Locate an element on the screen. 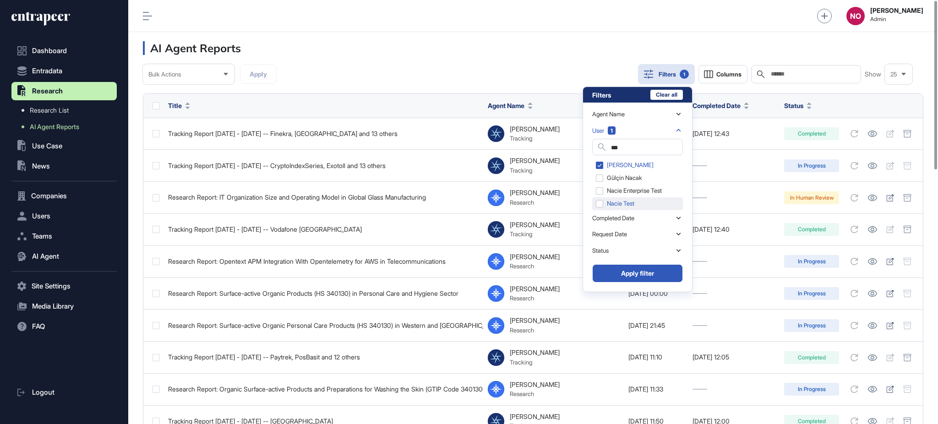 The image size is (938, 424). div: 1 is located at coordinates (684, 74).